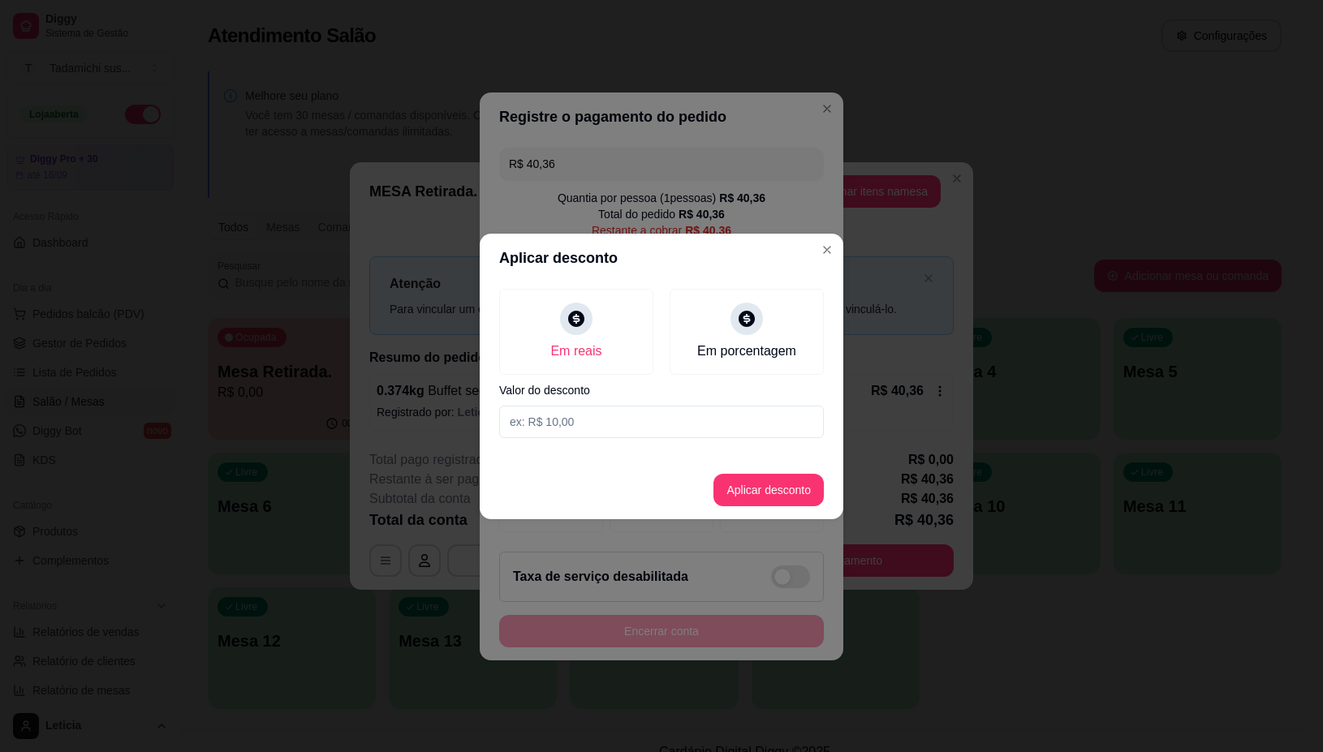  What do you see at coordinates (661, 422) in the screenshot?
I see `input: Valor do desconto` at bounding box center [661, 422].